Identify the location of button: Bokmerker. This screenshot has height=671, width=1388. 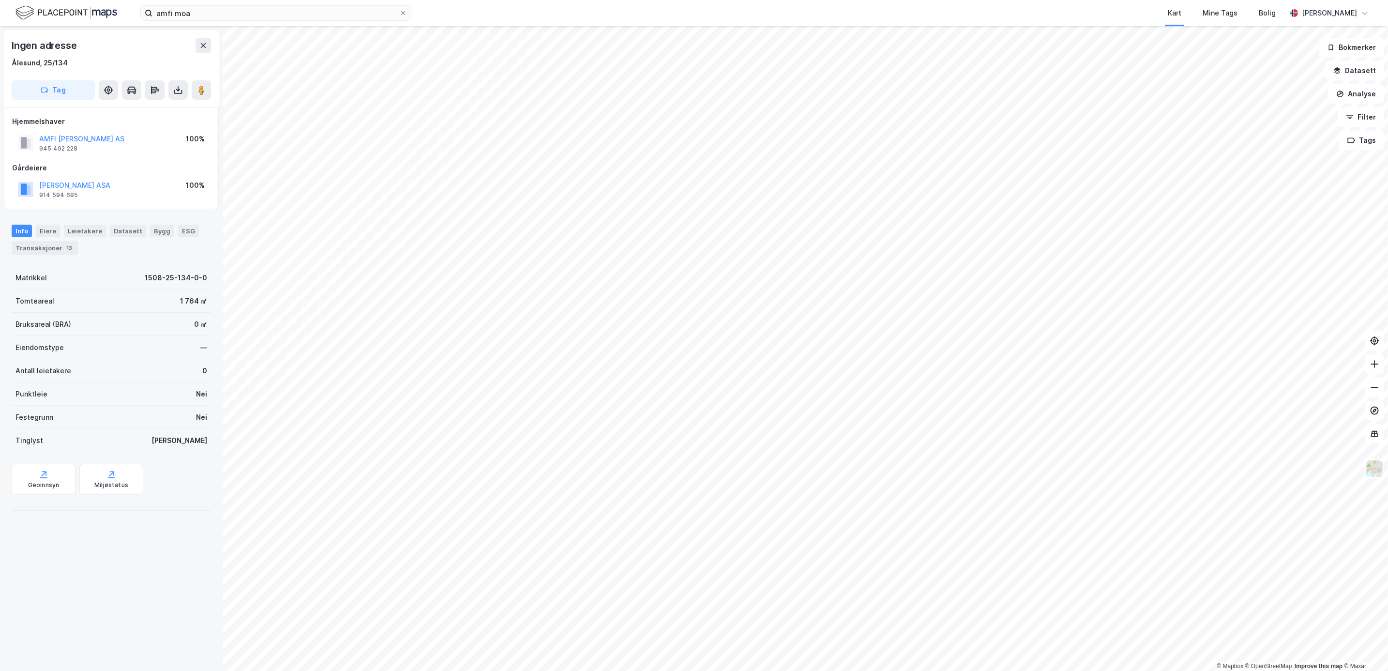
(1351, 47).